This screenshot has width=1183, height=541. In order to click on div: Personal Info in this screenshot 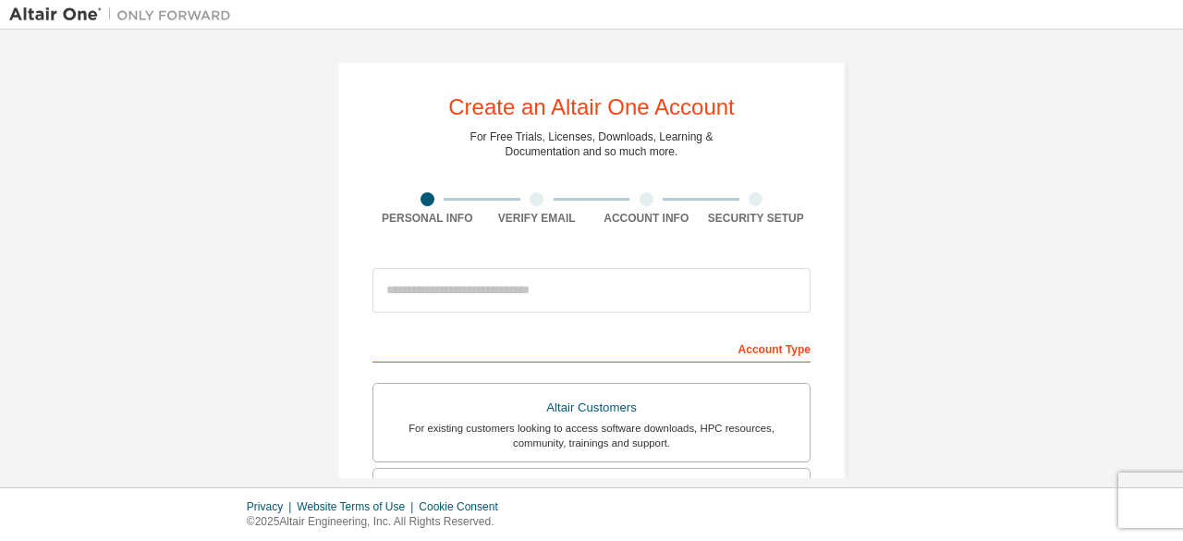, I will do `click(427, 218)`.